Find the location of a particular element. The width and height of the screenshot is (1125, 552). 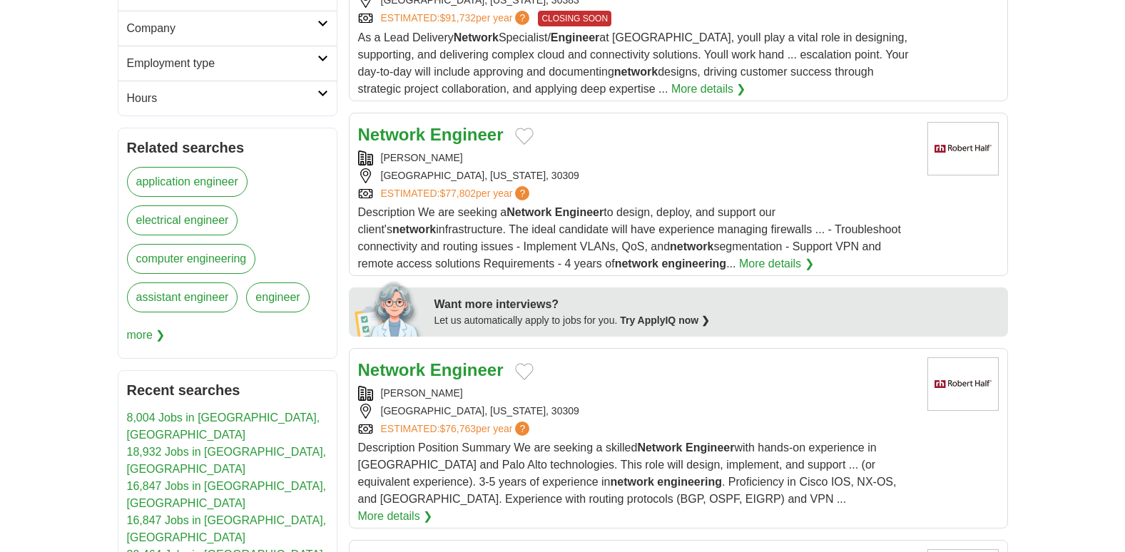

span: more ❯ is located at coordinates (146, 335).